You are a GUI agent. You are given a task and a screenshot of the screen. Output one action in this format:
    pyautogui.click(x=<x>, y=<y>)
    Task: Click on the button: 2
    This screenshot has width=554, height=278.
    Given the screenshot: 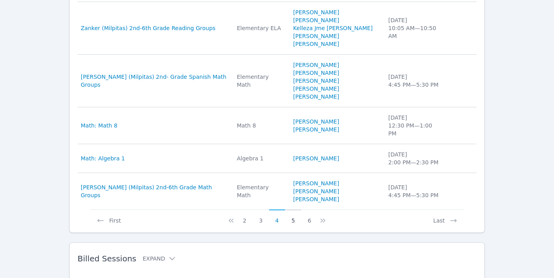 What is the action you would take?
    pyautogui.click(x=245, y=217)
    